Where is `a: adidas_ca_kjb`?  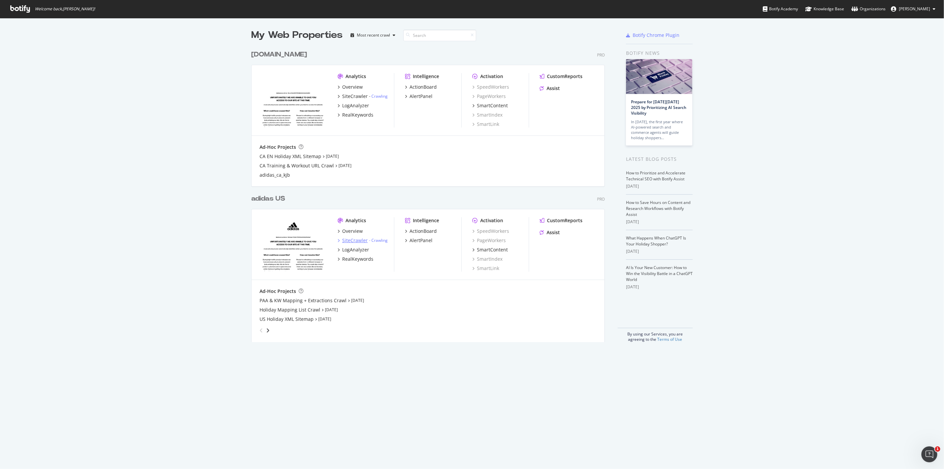
a: adidas_ca_kjb is located at coordinates (275, 175).